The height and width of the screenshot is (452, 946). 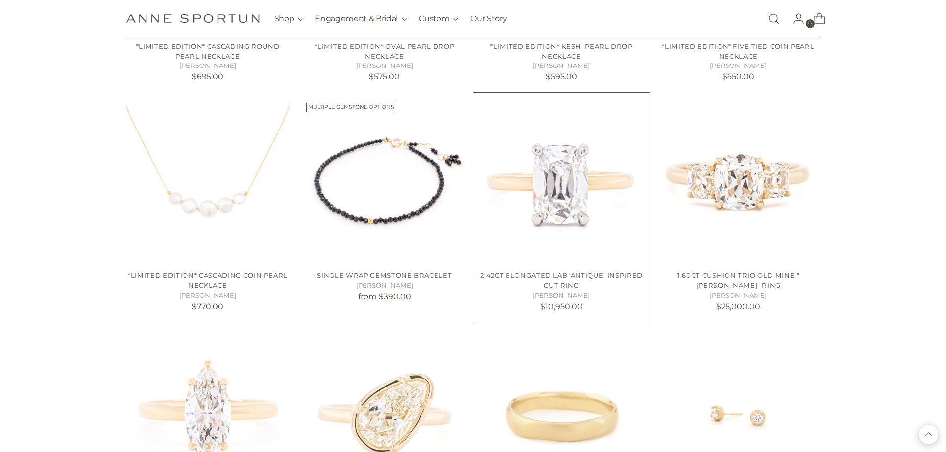 I want to click on p: from $390.00, so click(x=384, y=297).